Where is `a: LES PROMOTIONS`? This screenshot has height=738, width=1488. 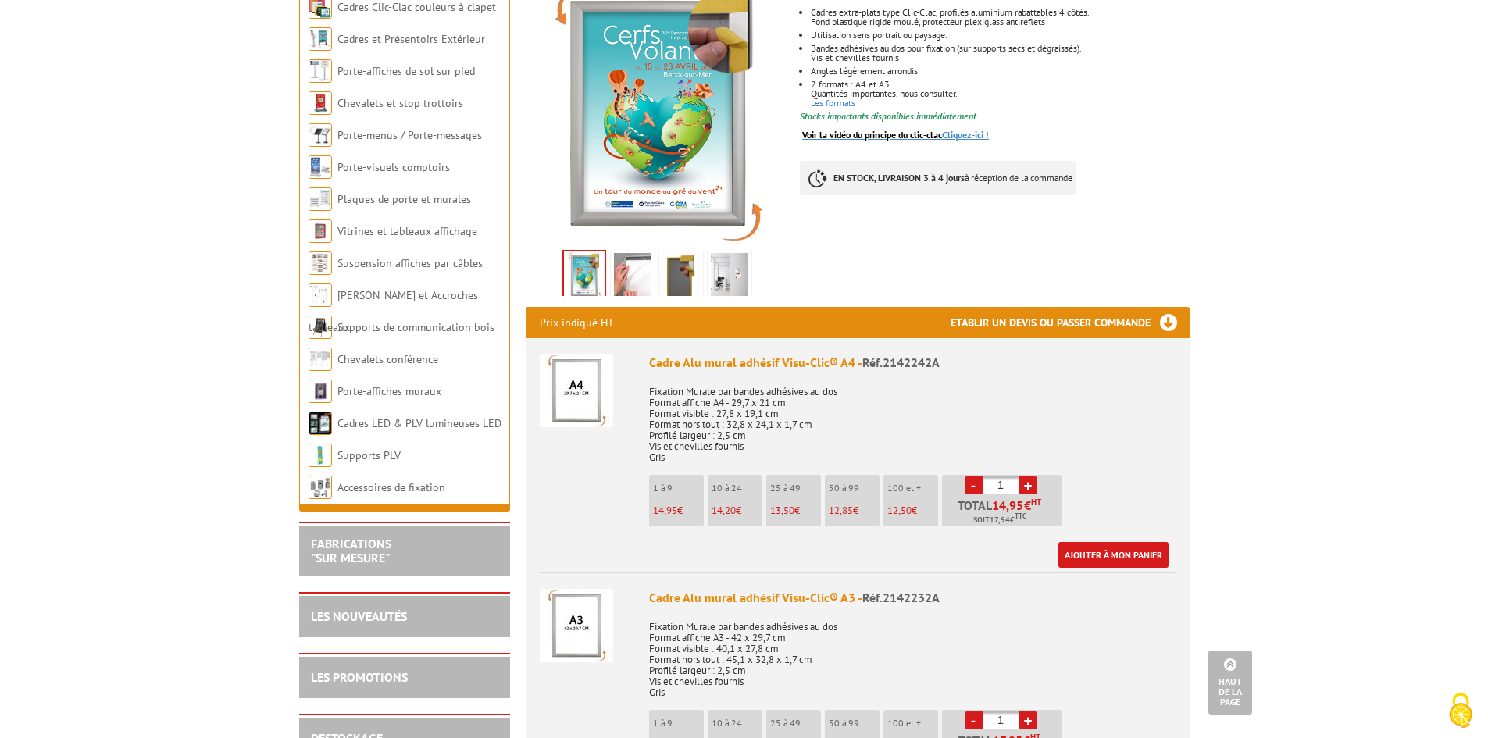
a: LES PROMOTIONS is located at coordinates (359, 677).